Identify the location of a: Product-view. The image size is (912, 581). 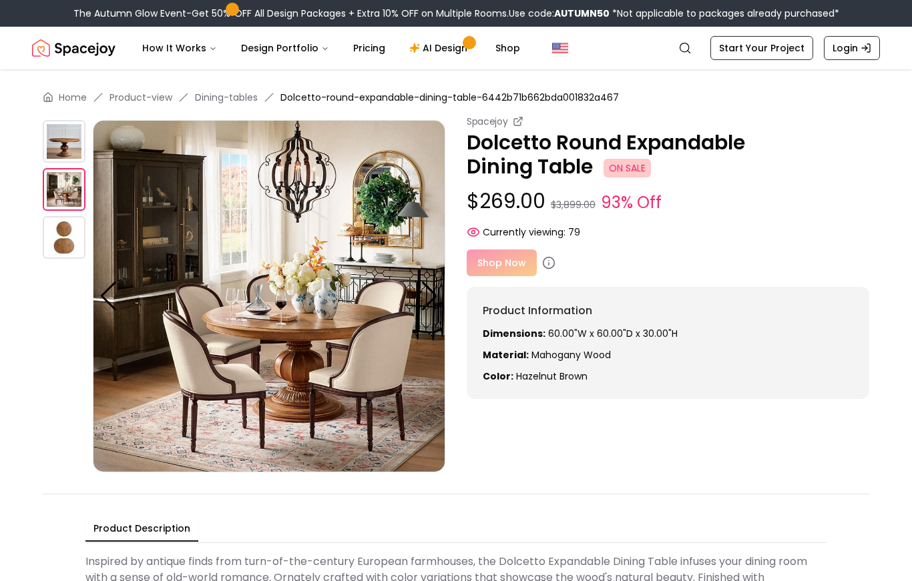
(141, 97).